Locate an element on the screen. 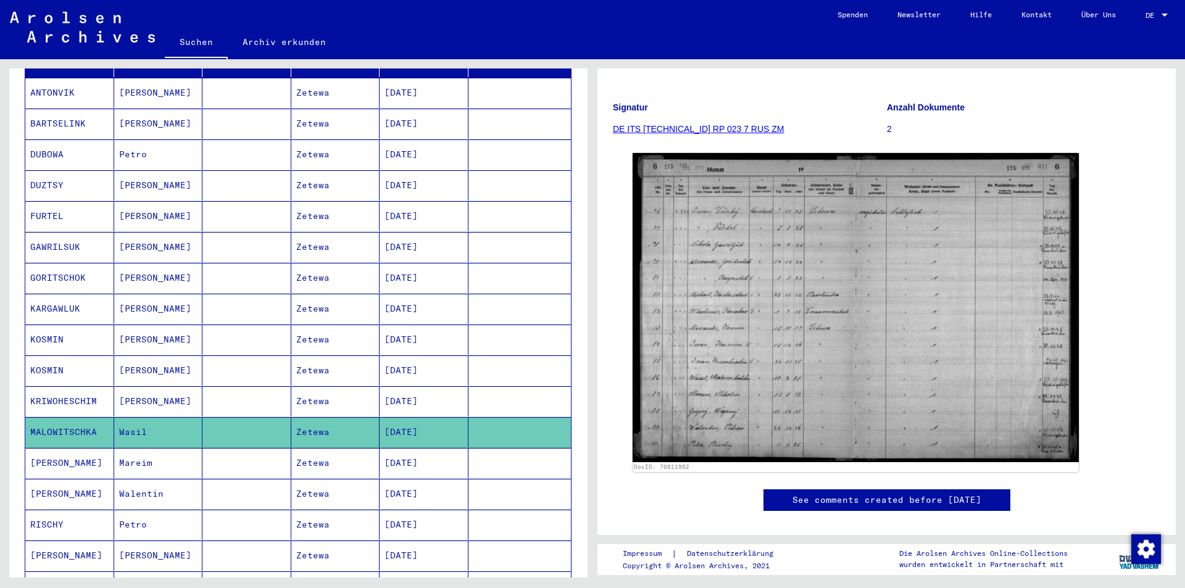 The height and width of the screenshot is (588, 1185). span: DE is located at coordinates (1152, 15).